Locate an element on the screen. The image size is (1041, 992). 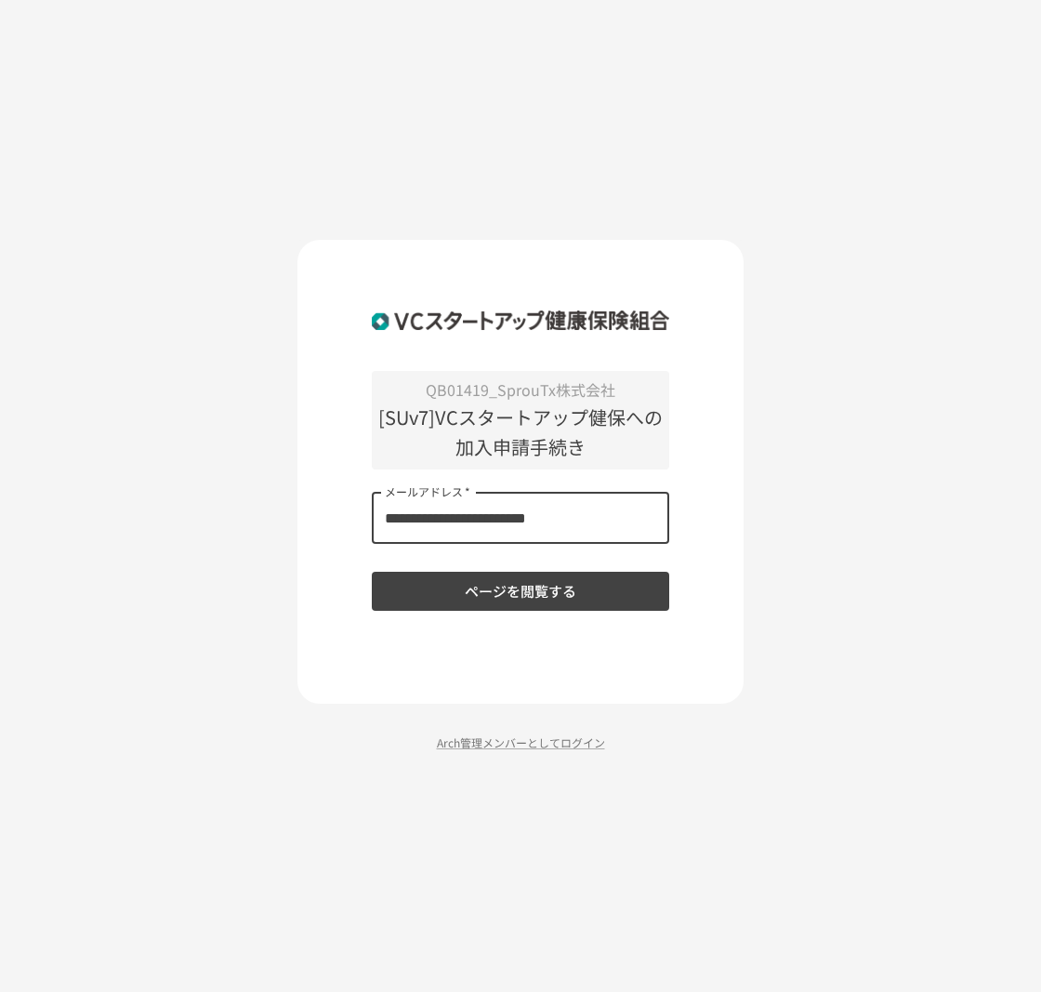
label: メールアドレス is located at coordinates (428, 491).